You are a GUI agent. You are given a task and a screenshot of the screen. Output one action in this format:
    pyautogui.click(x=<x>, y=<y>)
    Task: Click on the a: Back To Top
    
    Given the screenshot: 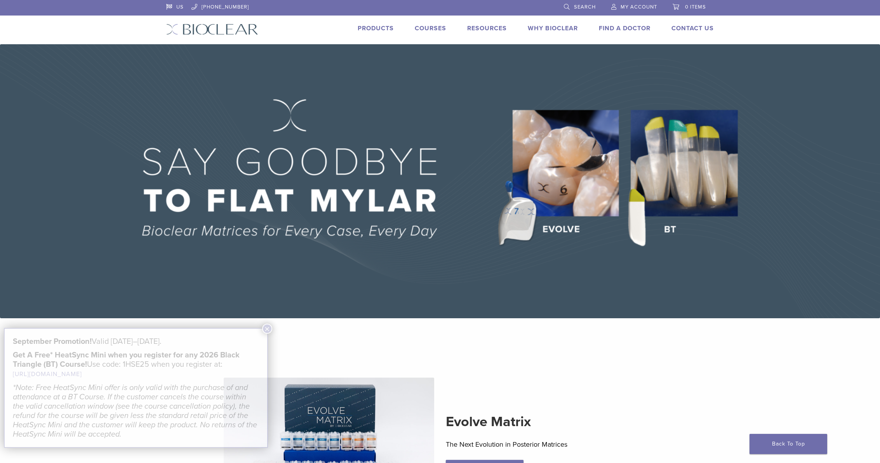 What is the action you would take?
    pyautogui.click(x=788, y=444)
    